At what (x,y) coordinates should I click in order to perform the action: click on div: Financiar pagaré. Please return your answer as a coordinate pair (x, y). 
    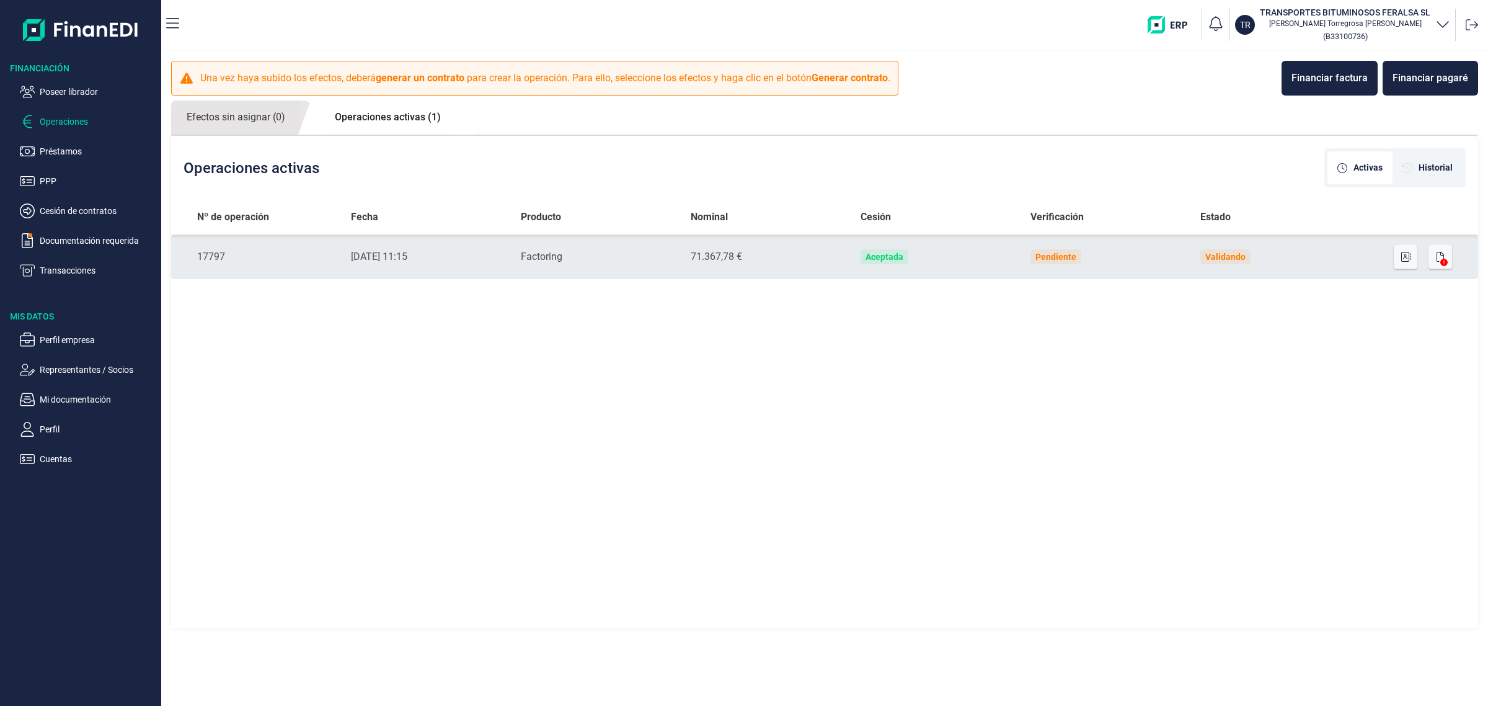
    Looking at the image, I should click on (1431, 78).